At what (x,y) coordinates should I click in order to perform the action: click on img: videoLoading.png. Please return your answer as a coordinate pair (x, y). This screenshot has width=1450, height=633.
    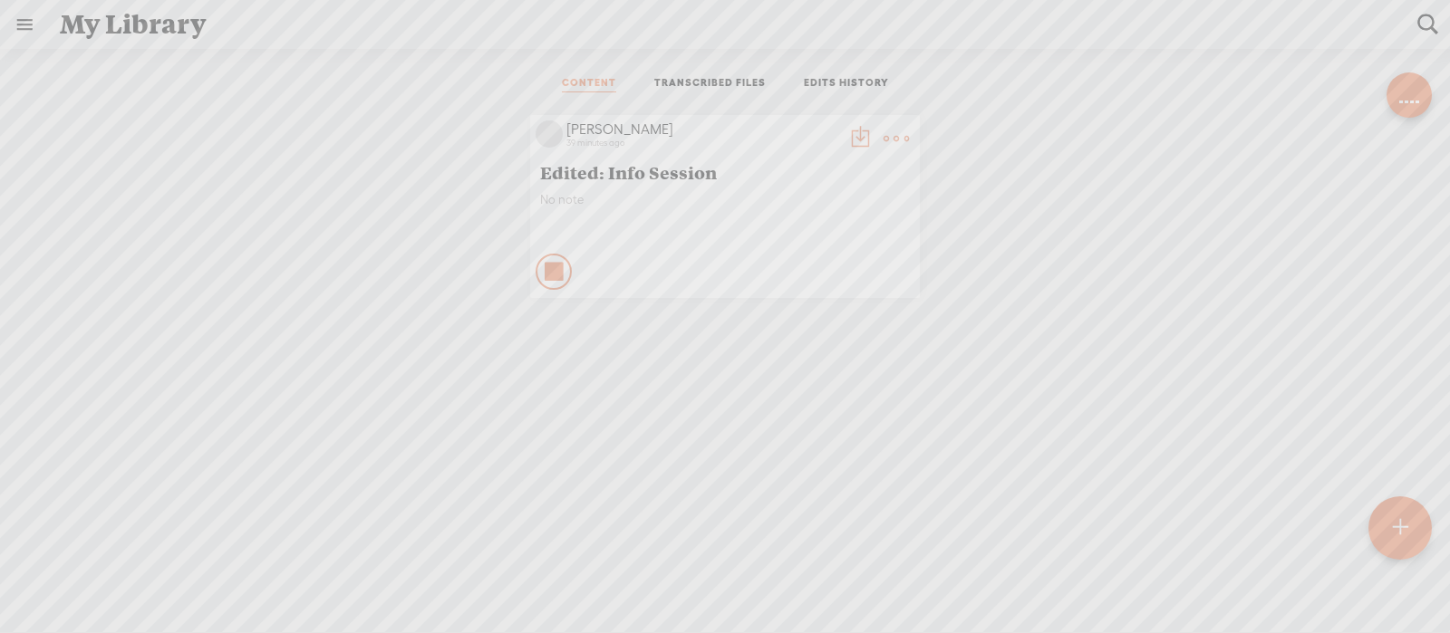
    Looking at the image, I should click on (549, 134).